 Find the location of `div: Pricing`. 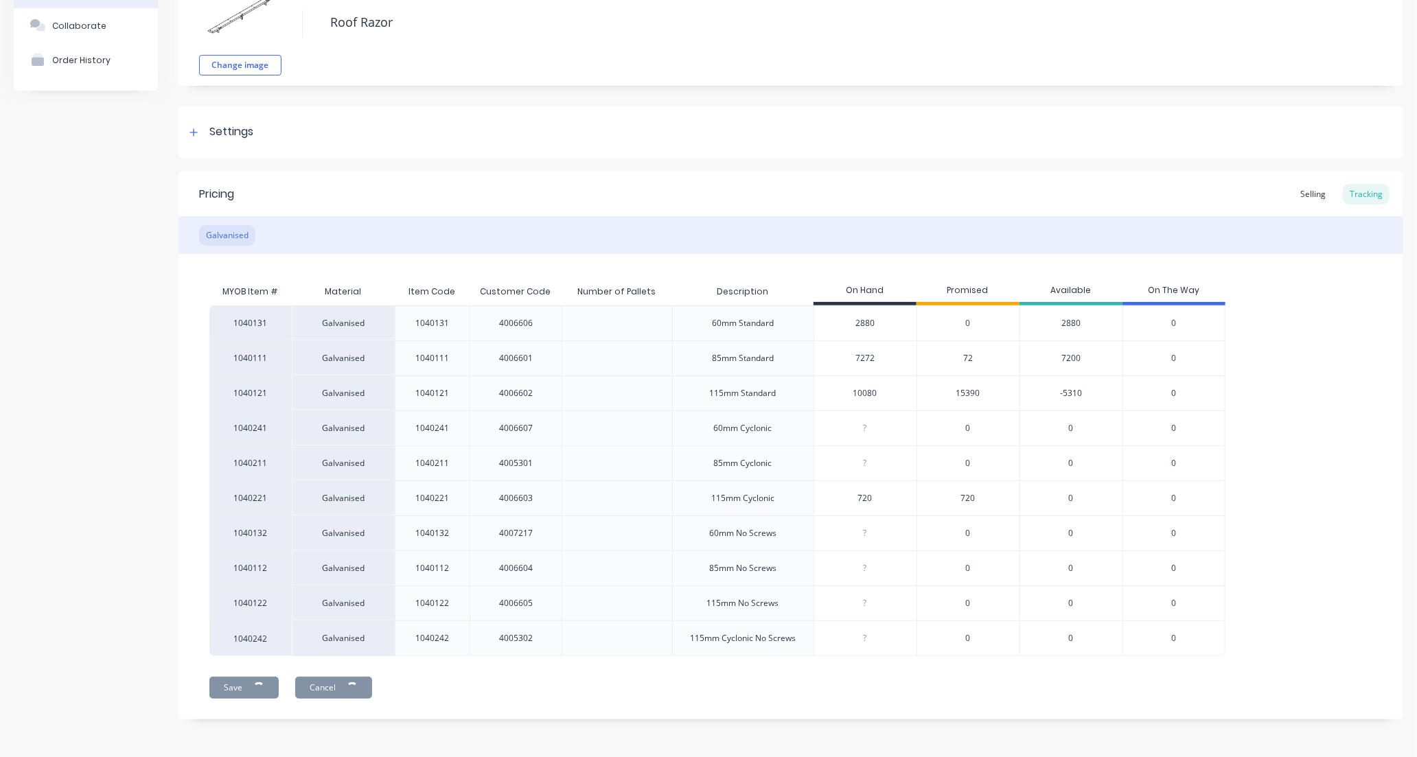

div: Pricing is located at coordinates (216, 194).